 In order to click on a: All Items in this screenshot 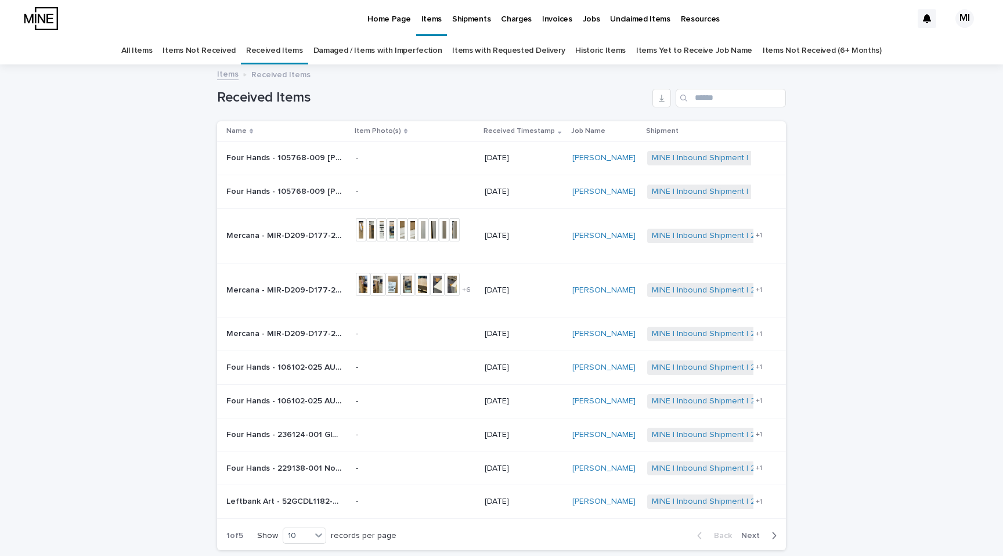, I will do `click(136, 51)`.